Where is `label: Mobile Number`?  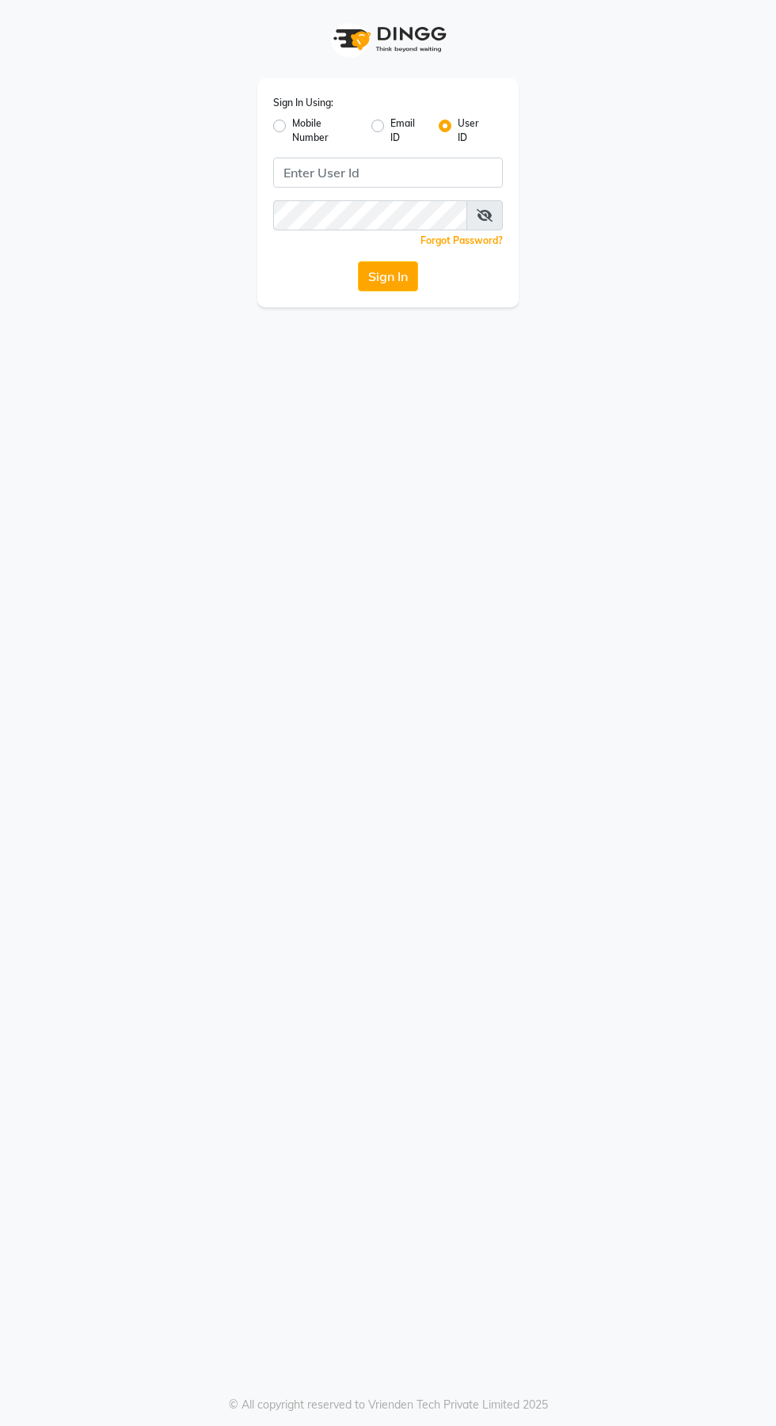 label: Mobile Number is located at coordinates (325, 131).